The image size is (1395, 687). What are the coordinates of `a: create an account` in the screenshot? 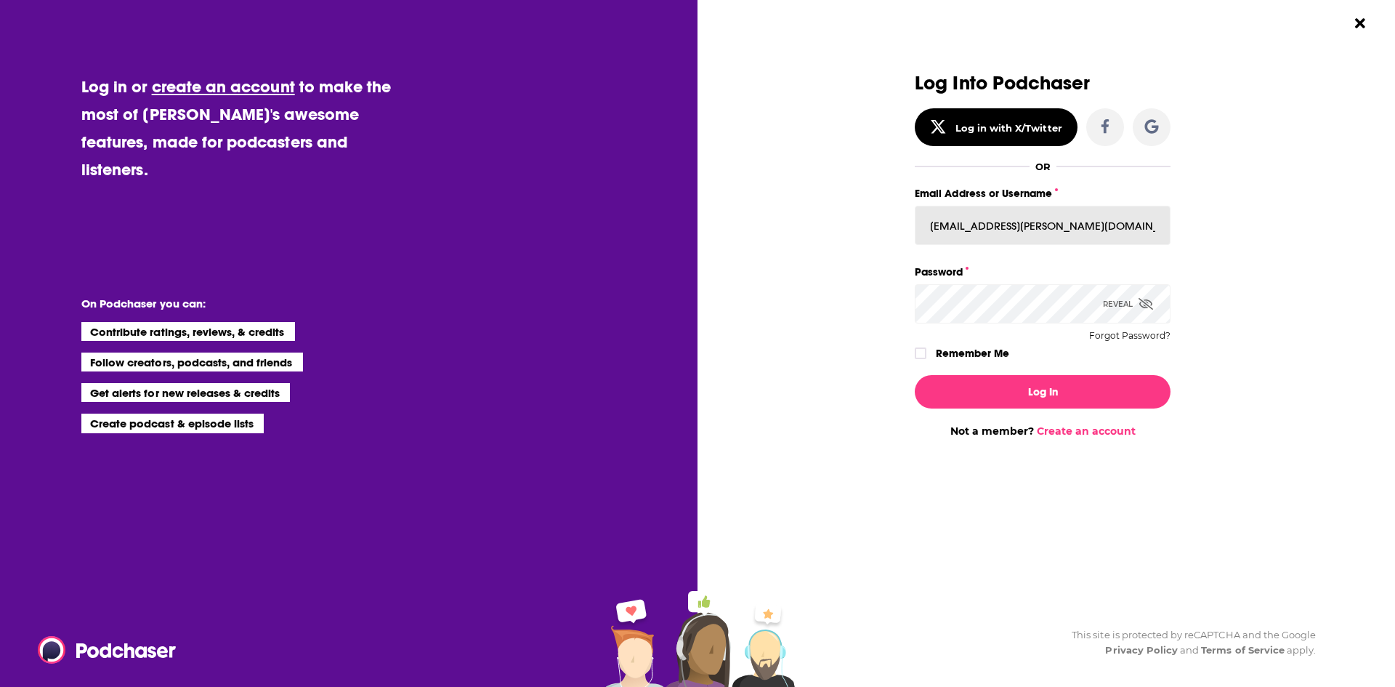 It's located at (223, 86).